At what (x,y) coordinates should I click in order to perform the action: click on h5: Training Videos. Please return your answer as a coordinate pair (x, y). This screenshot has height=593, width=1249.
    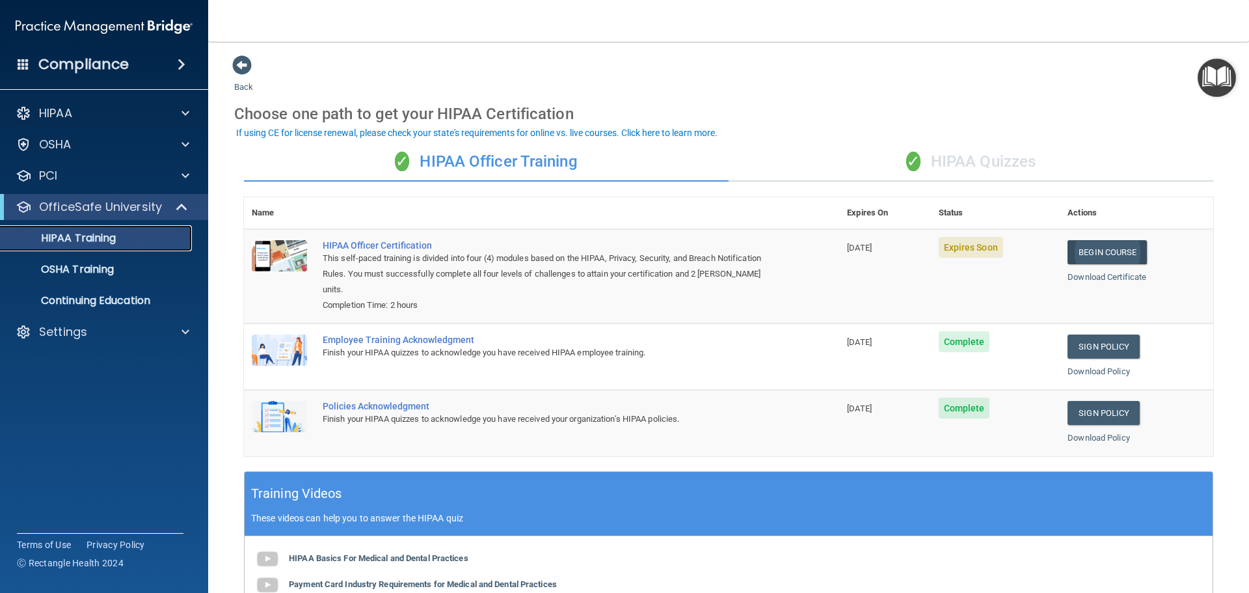
    Looking at the image, I should click on (297, 493).